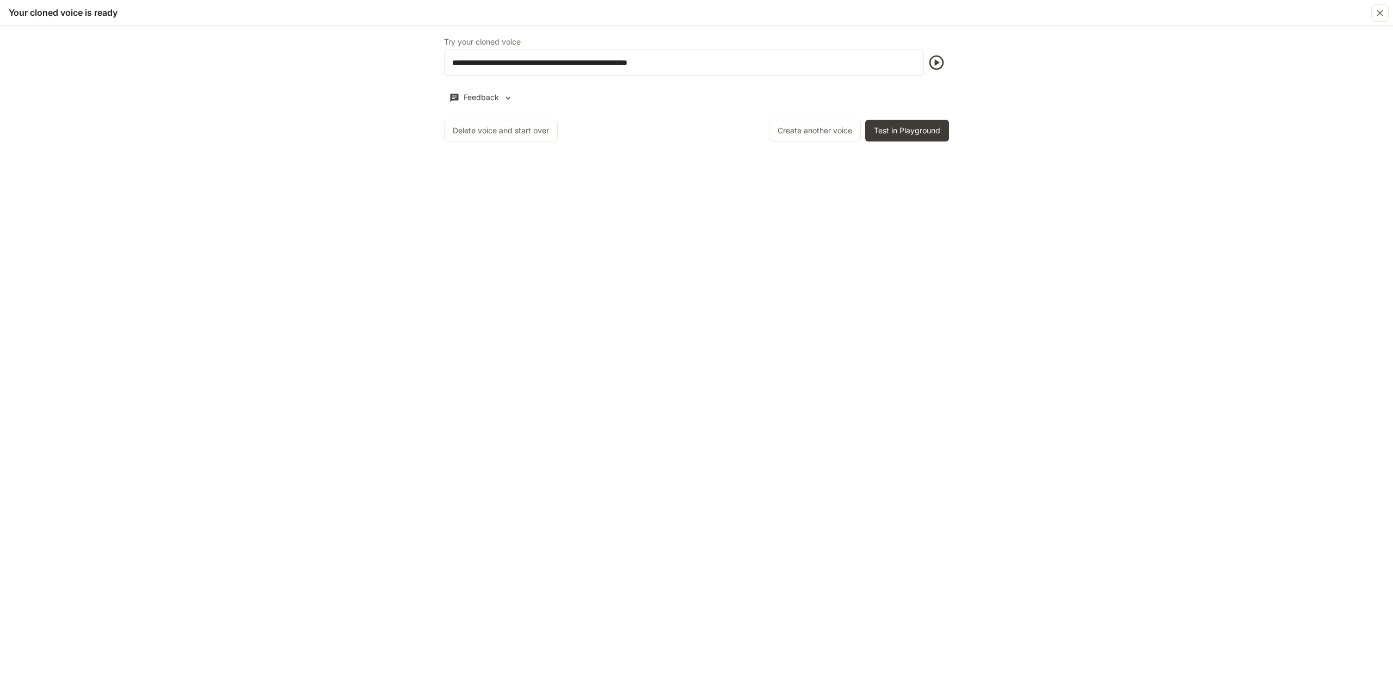 The image size is (1393, 696). What do you see at coordinates (481, 97) in the screenshot?
I see `button: Feedback` at bounding box center [481, 97].